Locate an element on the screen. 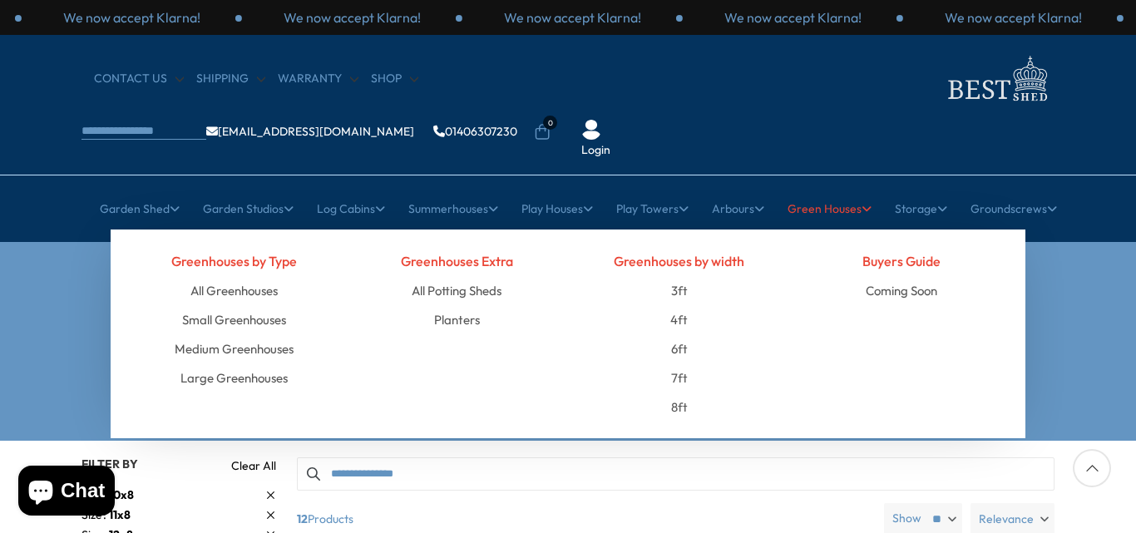 This screenshot has width=1136, height=533. img: User Icon is located at coordinates (591, 130).